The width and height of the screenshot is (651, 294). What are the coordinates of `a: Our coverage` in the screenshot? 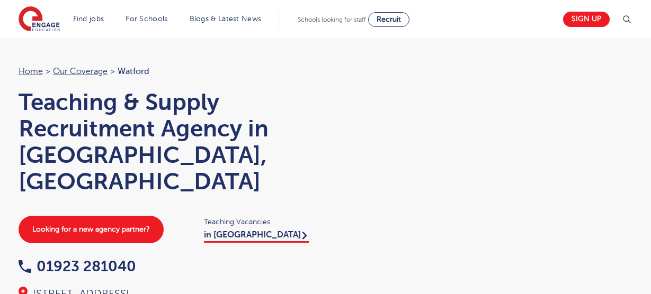 It's located at (80, 71).